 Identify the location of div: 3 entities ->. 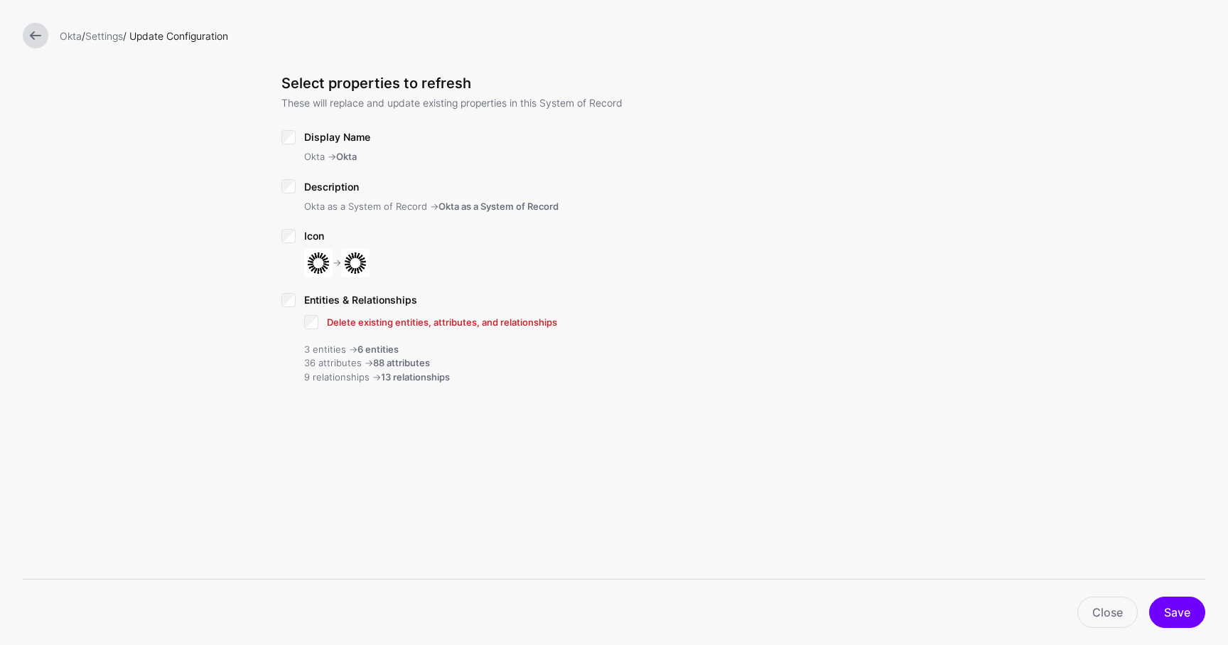
(431, 350).